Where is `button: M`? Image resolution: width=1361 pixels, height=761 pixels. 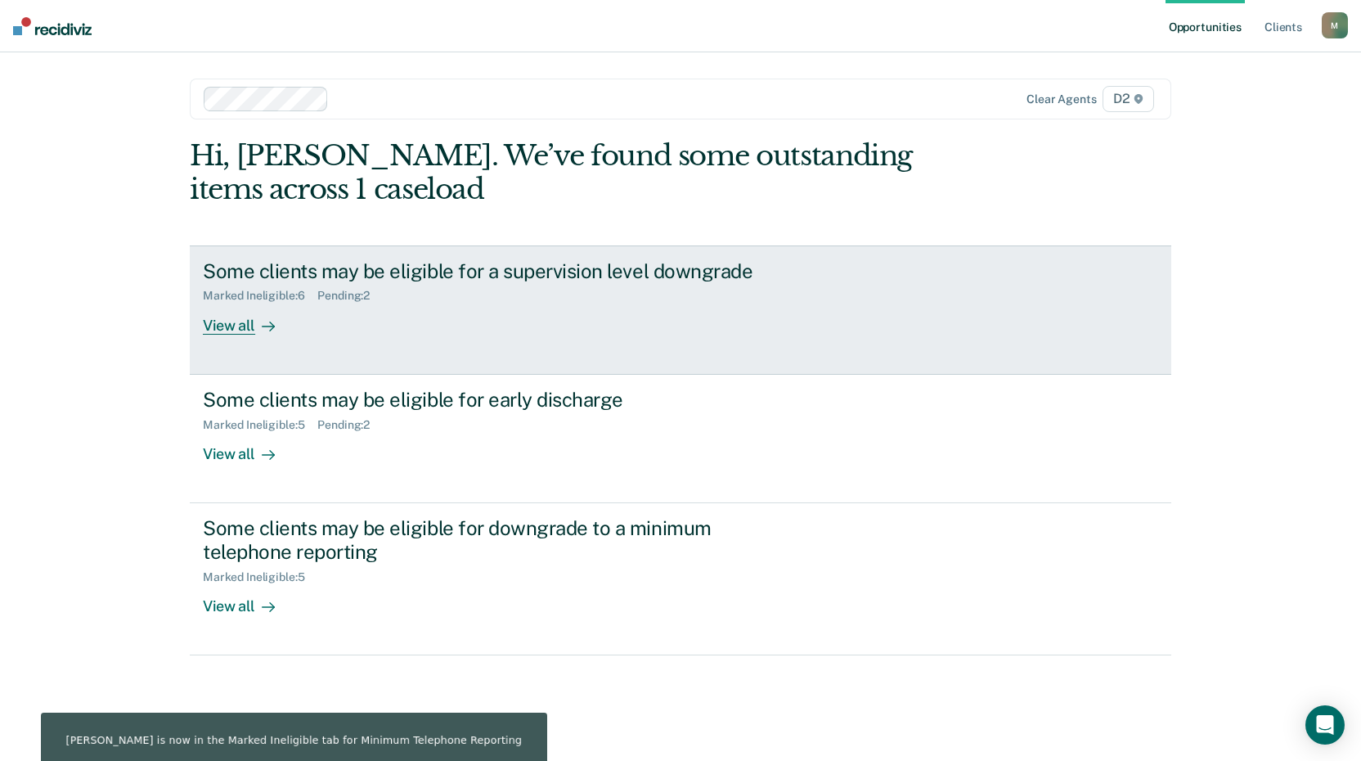 button: M is located at coordinates (1335, 25).